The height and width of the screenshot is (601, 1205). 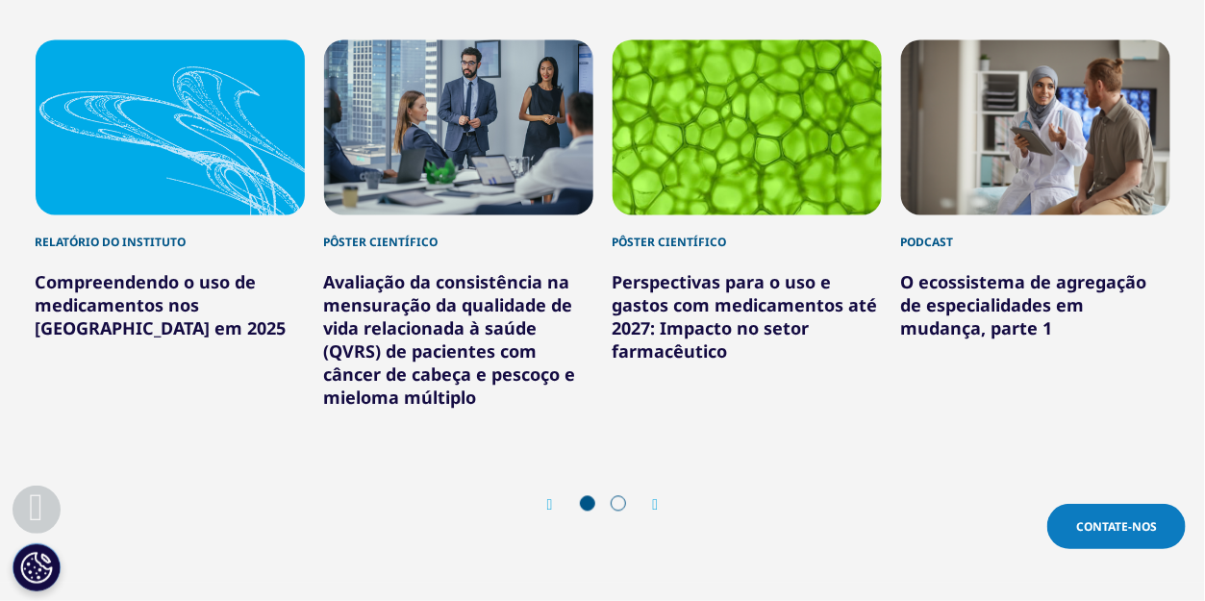 I want to click on button: Definições de cookies, so click(x=37, y=567).